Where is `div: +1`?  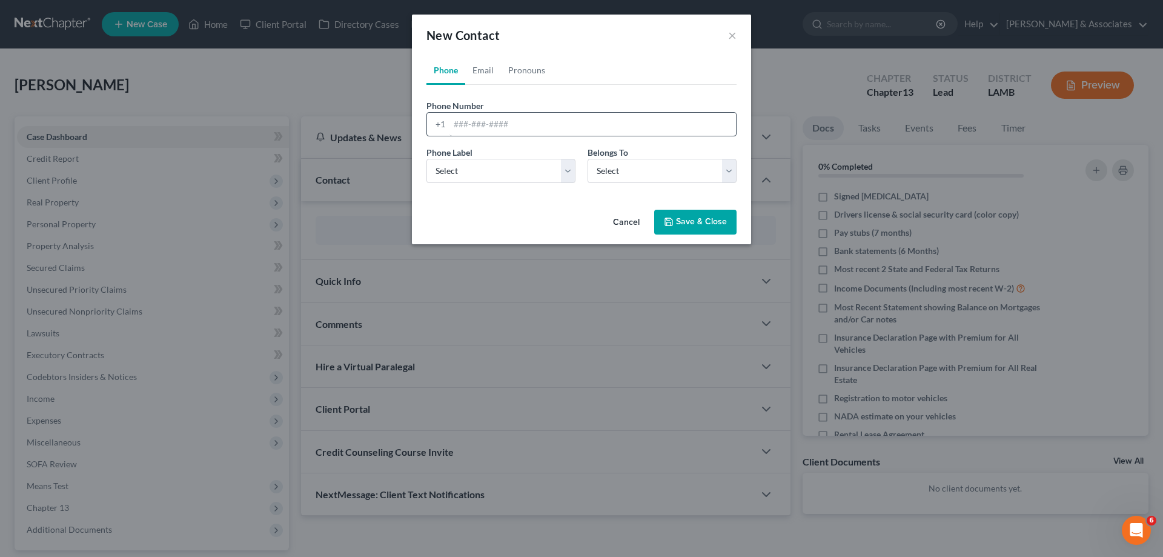 div: +1 is located at coordinates (438, 124).